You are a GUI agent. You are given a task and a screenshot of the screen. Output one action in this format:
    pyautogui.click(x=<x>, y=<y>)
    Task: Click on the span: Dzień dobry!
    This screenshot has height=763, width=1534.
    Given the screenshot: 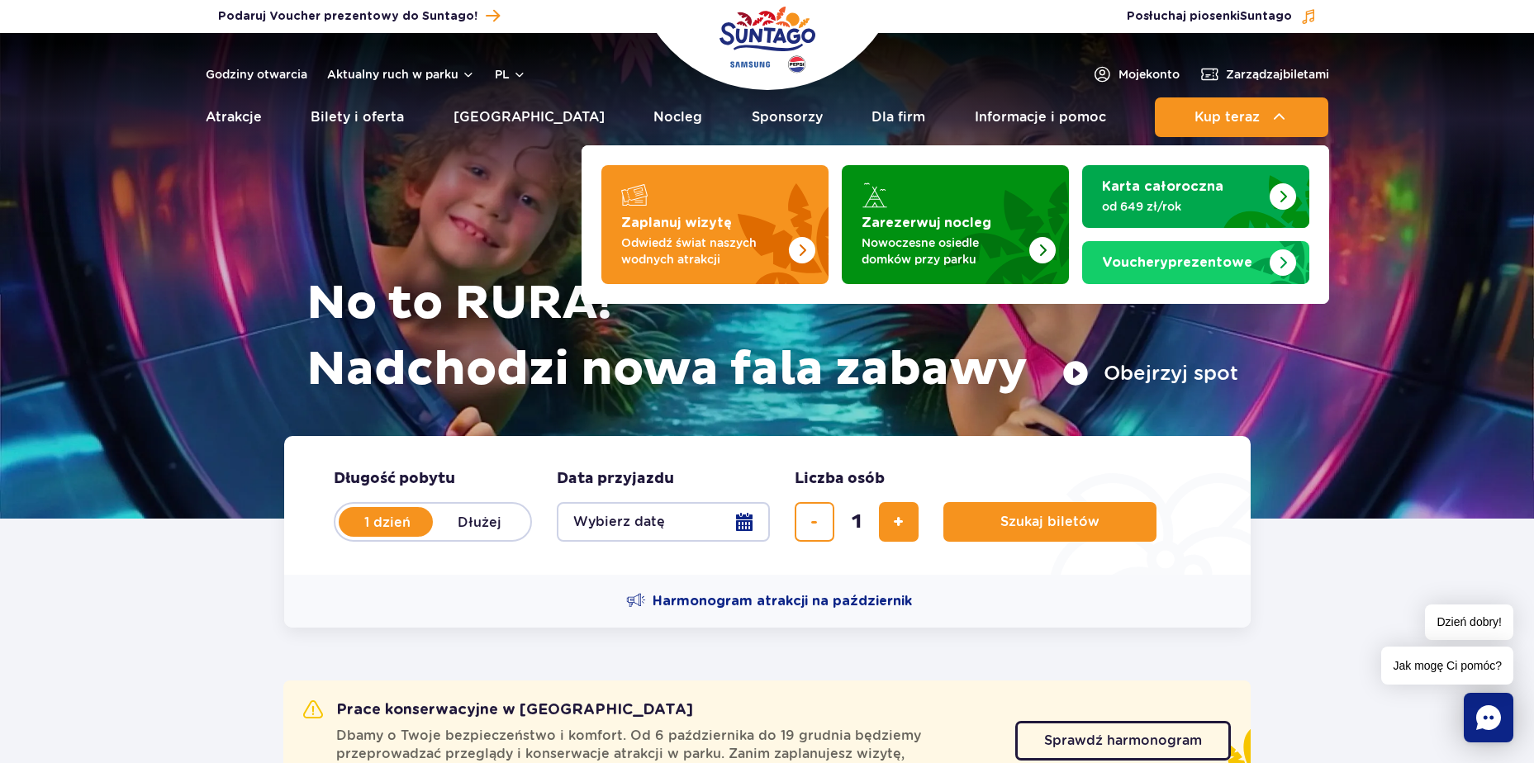 What is the action you would take?
    pyautogui.click(x=1469, y=622)
    